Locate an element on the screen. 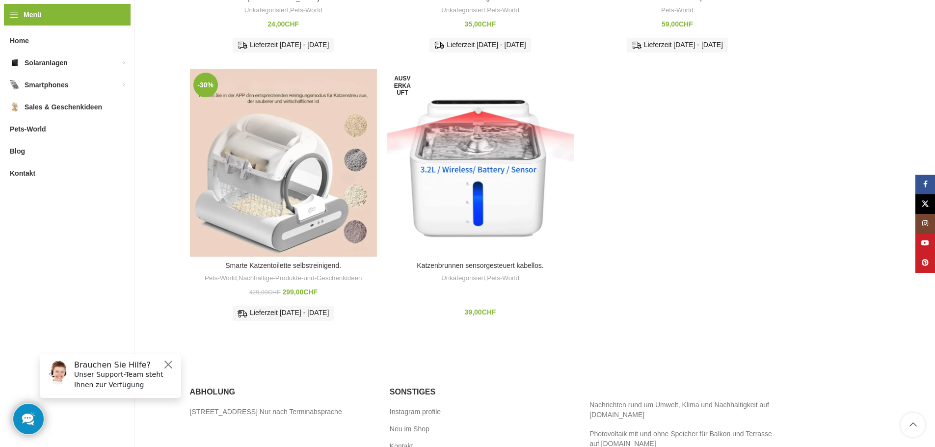  h6: Brauchen Sie Hilfe? is located at coordinates (93, 18).